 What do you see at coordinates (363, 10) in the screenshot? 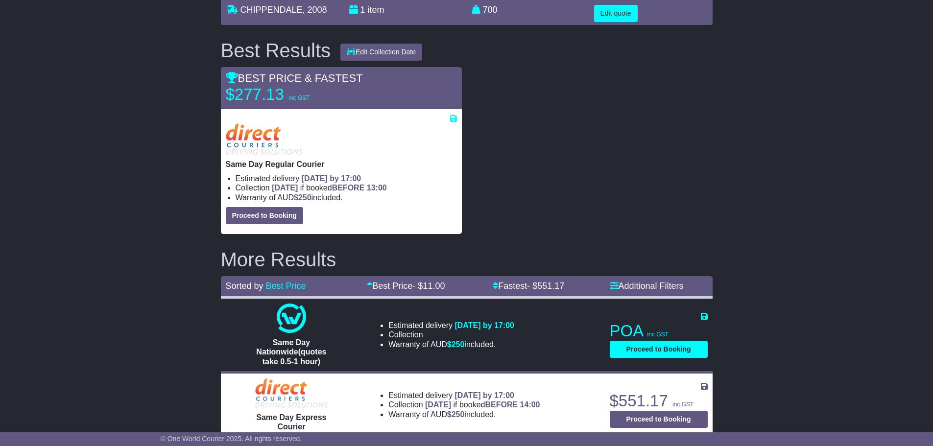
I see `span: 1` at bounding box center [363, 10].